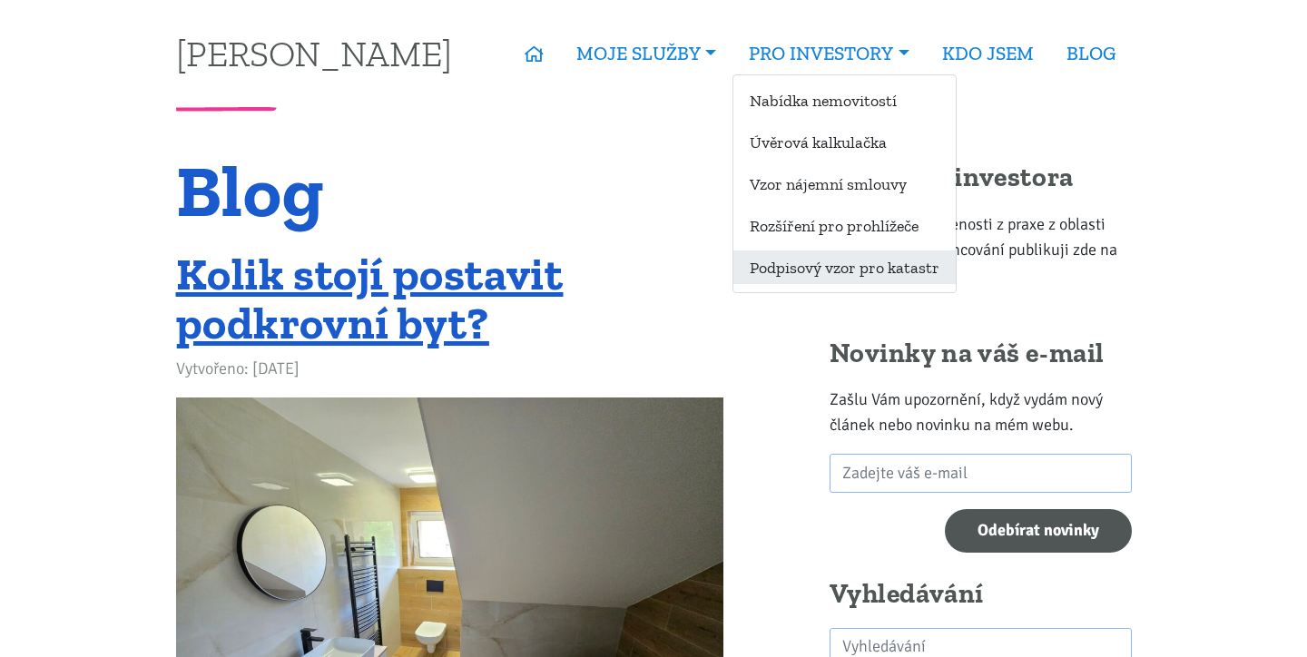  Describe the element at coordinates (844, 142) in the screenshot. I see `a: Úvěrová kalkulačka` at that location.